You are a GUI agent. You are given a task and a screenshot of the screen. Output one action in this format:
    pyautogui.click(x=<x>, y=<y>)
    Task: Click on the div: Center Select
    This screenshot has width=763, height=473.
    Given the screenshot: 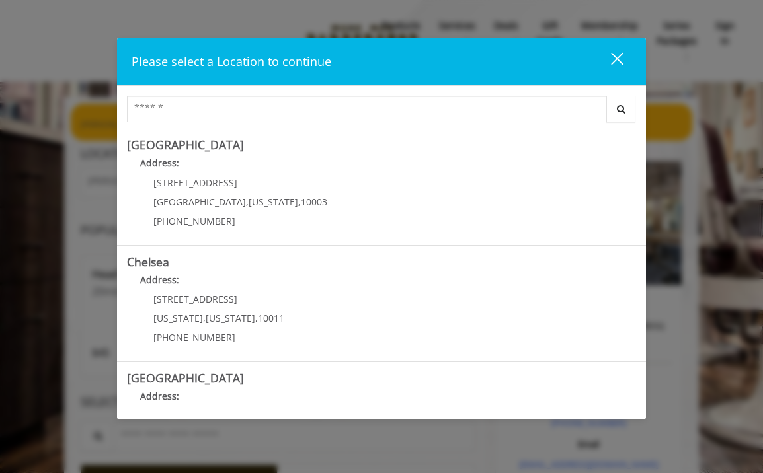 What is the action you would take?
    pyautogui.click(x=381, y=112)
    